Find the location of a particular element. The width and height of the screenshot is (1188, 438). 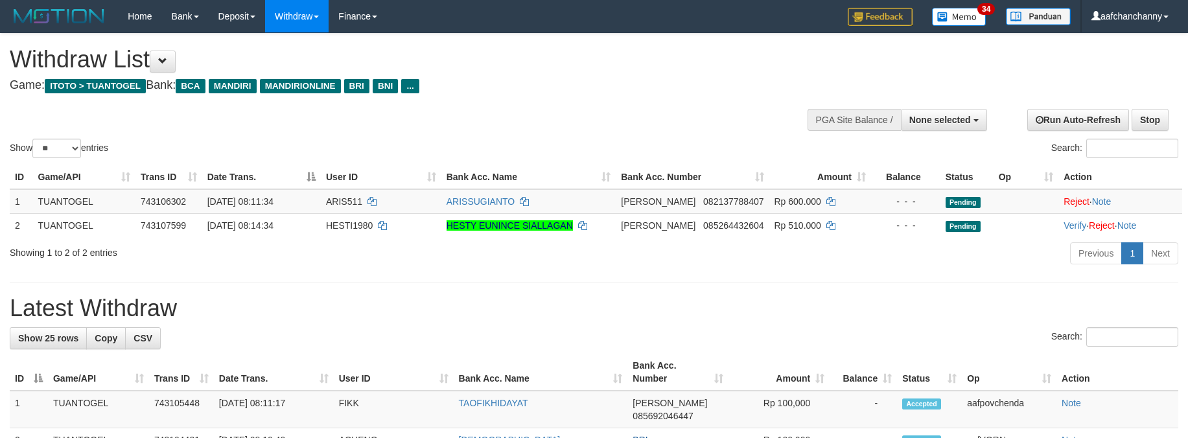

span: None selected is located at coordinates (939, 120).